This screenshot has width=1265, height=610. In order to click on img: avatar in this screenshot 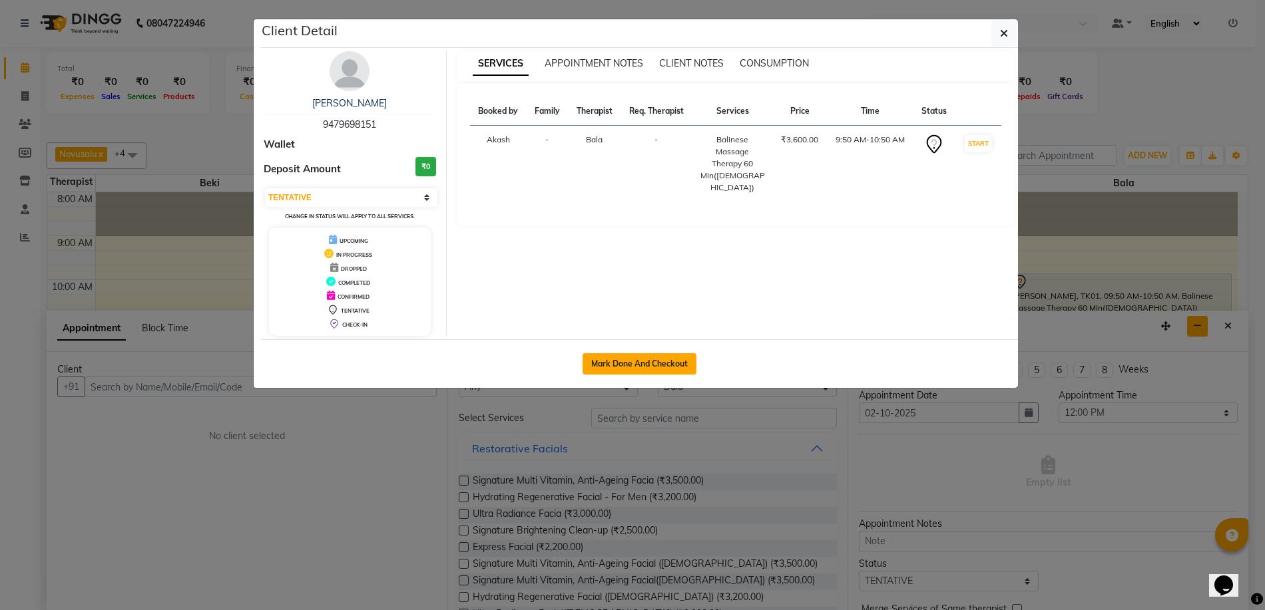, I will do `click(349, 71)`.